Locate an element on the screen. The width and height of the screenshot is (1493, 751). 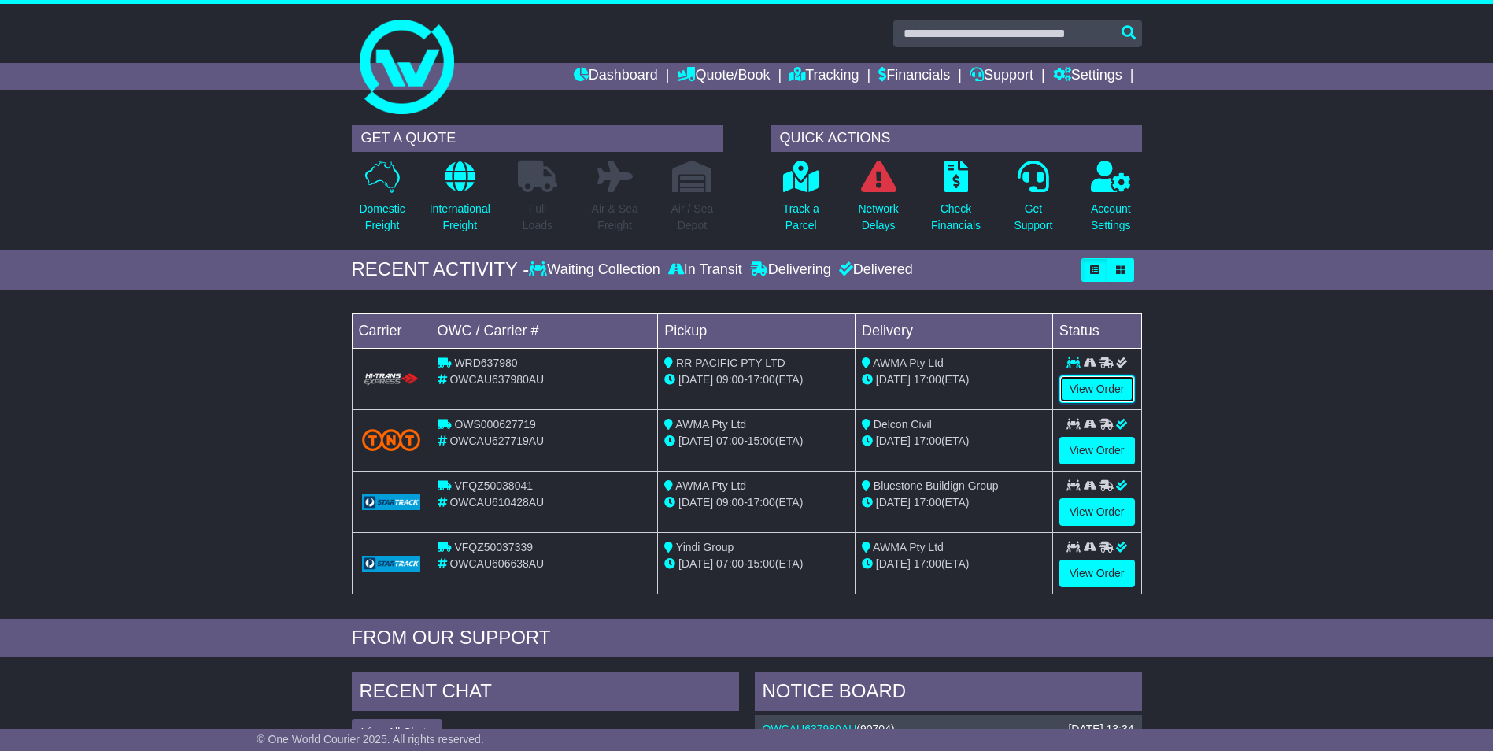
td: Status is located at coordinates (1096, 331).